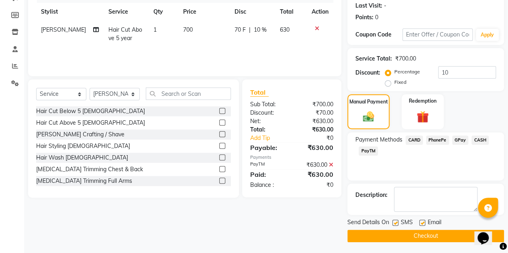 The image size is (508, 253). I want to click on th: Disc, so click(252, 12).